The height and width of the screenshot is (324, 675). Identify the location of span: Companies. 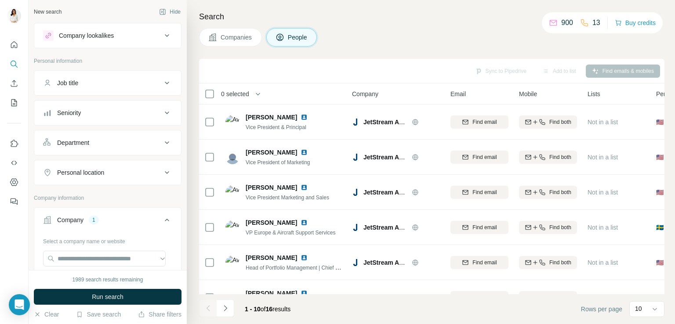
(236, 37).